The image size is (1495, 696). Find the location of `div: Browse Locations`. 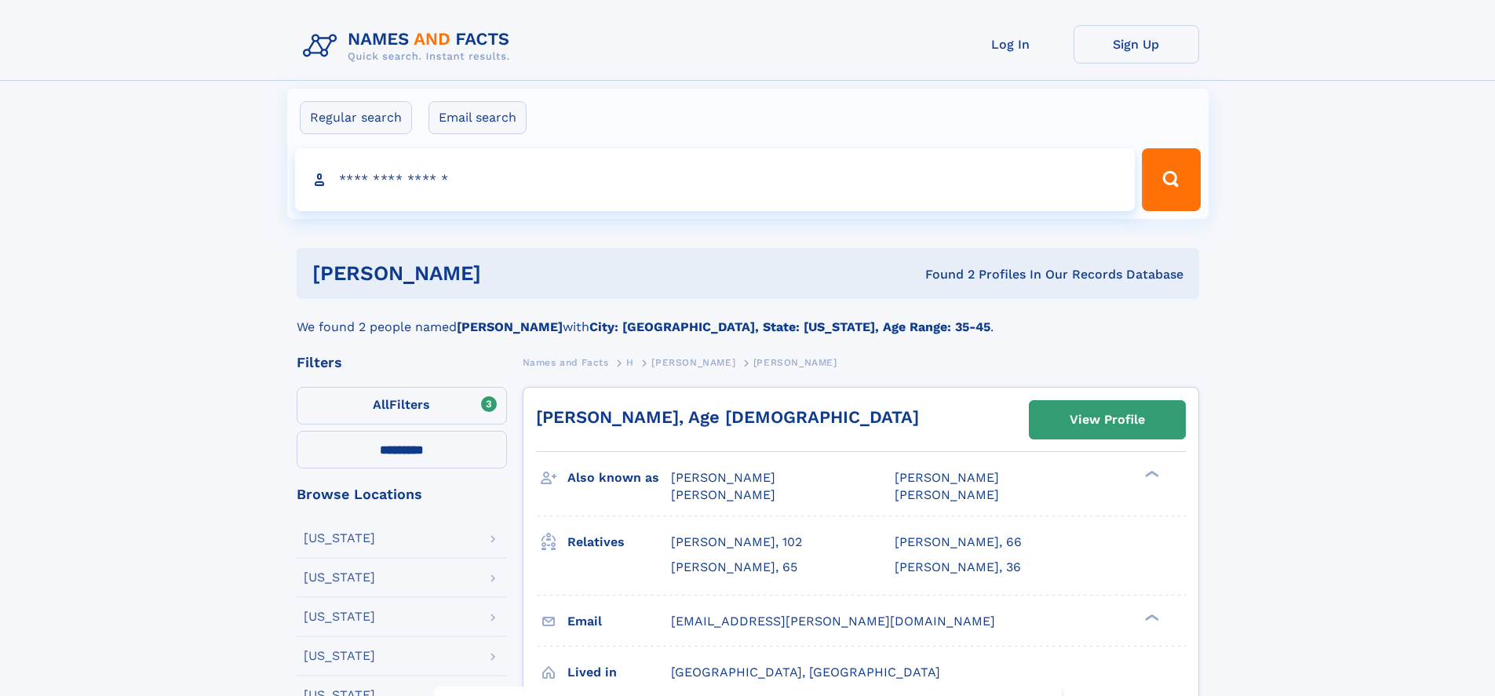

div: Browse Locations is located at coordinates (402, 494).